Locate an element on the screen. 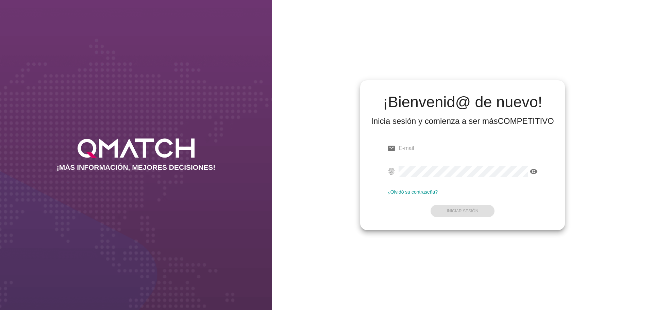 The width and height of the screenshot is (653, 310). a: ¿Olvidó su contraseña? is located at coordinates (413, 192).